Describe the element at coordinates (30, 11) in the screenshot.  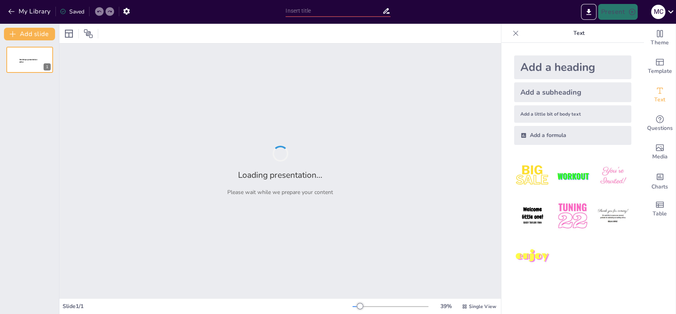
I see `button: My Library` at that location.